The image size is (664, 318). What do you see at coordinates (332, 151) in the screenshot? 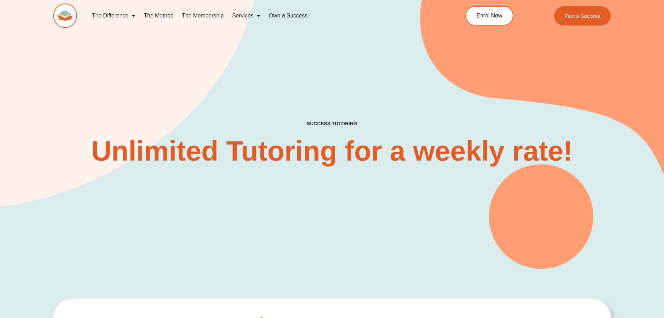
I see `h2: Unlimited Tutoring for a weekly rate!` at bounding box center [332, 151].